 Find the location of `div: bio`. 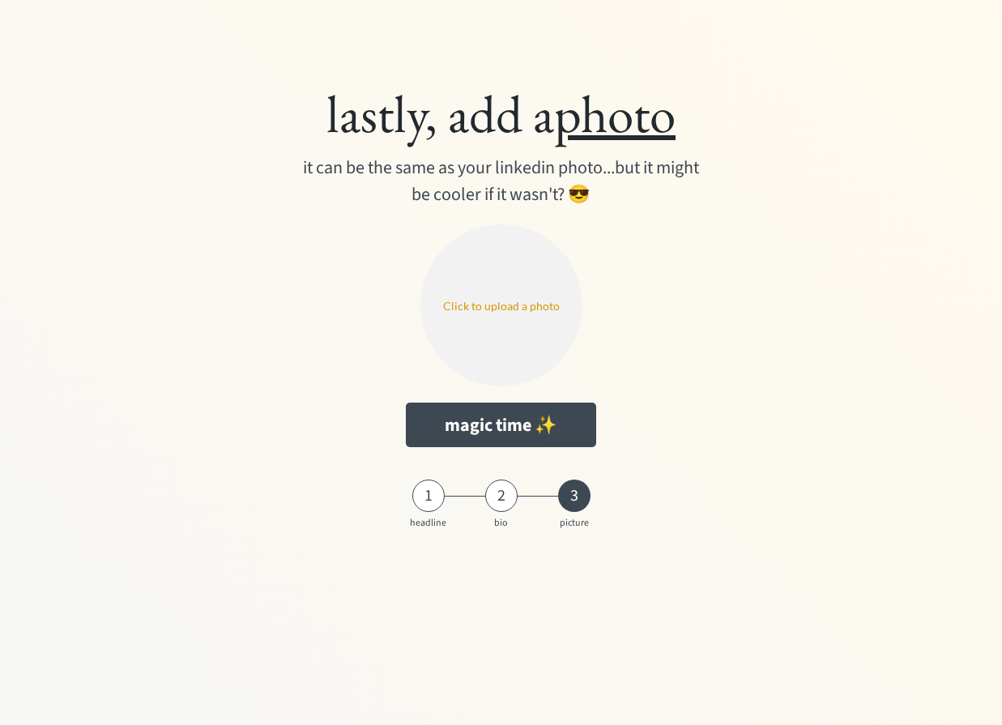

div: bio is located at coordinates (501, 523).